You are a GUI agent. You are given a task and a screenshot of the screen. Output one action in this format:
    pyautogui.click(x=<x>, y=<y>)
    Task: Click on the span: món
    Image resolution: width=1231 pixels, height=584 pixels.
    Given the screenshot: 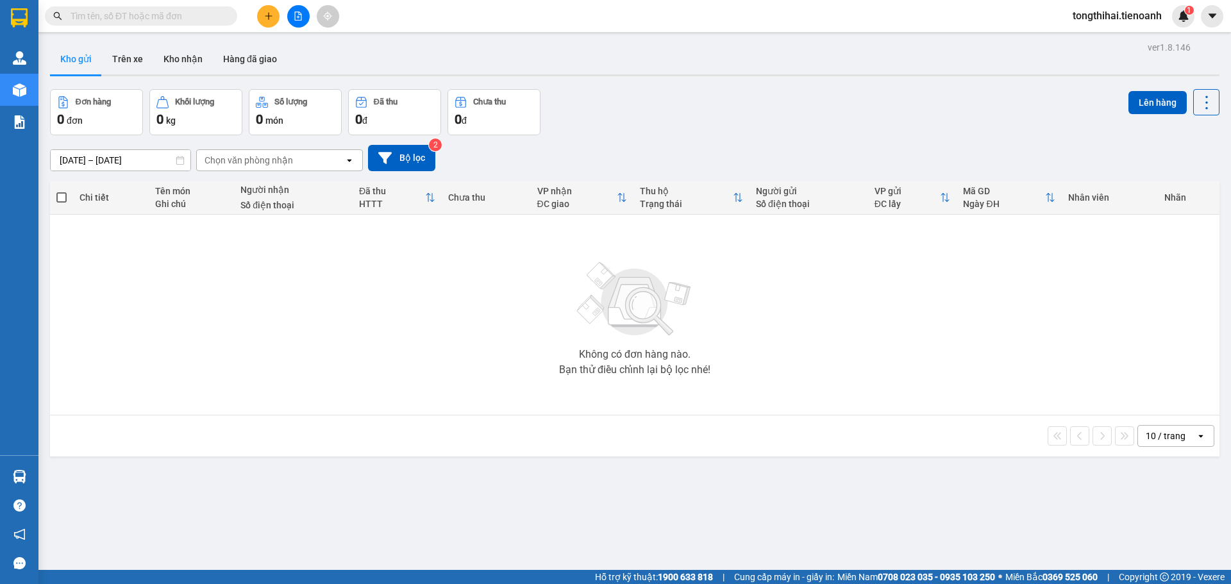 What is the action you would take?
    pyautogui.click(x=274, y=121)
    